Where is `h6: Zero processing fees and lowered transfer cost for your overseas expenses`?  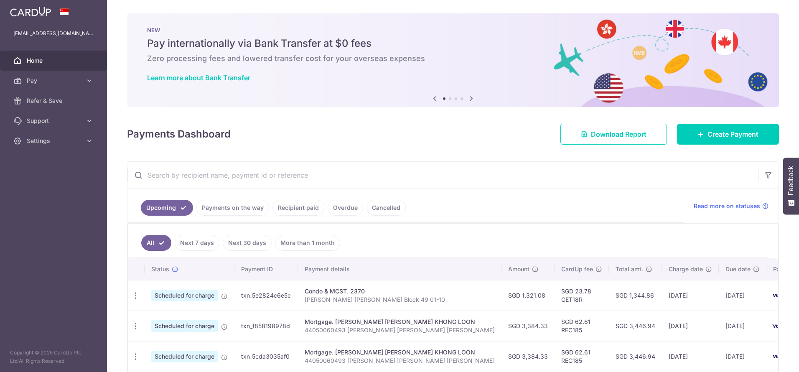 h6: Zero processing fees and lowered transfer cost for your overseas expenses is located at coordinates (453, 59).